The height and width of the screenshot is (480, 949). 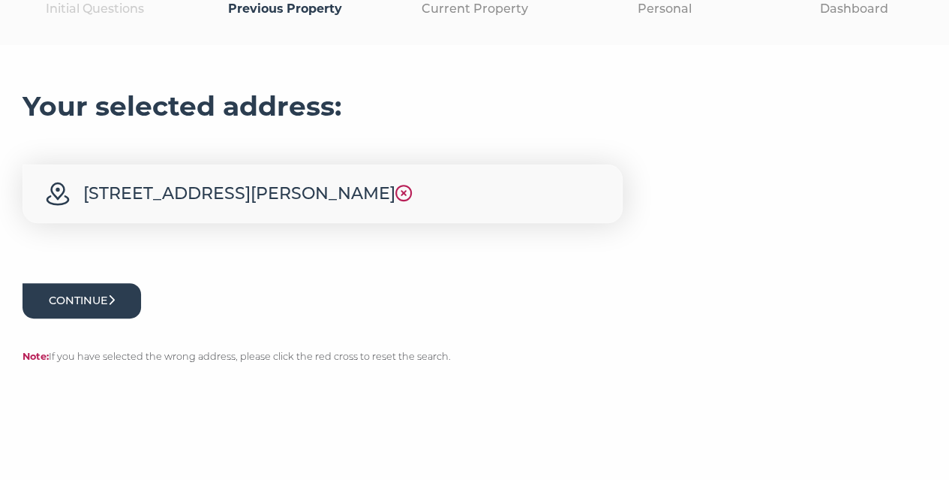 What do you see at coordinates (35, 356) in the screenshot?
I see `strong: Note:` at bounding box center [35, 356].